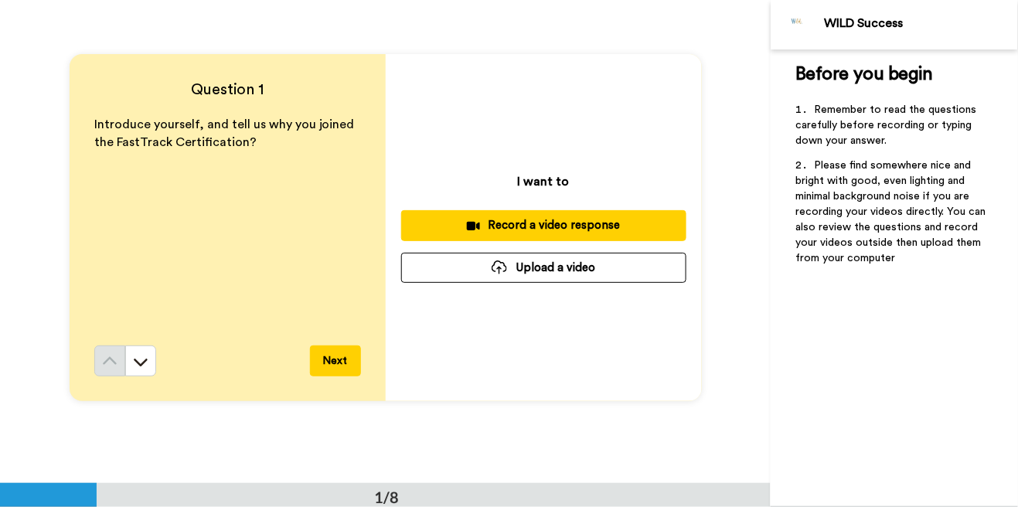  What do you see at coordinates (336, 361) in the screenshot?
I see `button: Next` at bounding box center [336, 361].